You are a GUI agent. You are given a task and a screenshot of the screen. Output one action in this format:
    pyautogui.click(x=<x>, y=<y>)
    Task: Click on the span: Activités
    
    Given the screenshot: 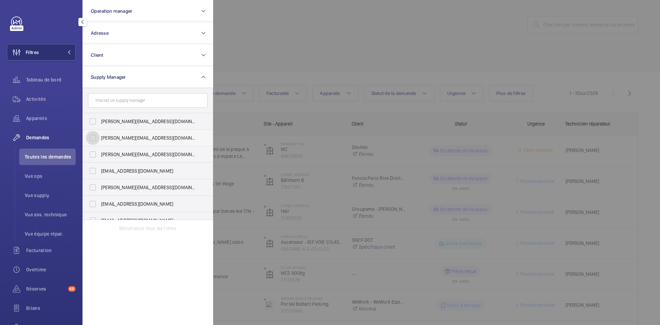 What is the action you would take?
    pyautogui.click(x=51, y=99)
    